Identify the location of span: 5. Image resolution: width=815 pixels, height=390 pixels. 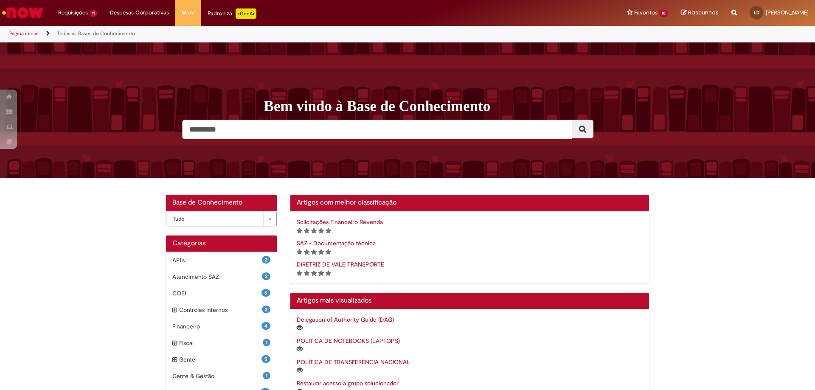
(266, 359).